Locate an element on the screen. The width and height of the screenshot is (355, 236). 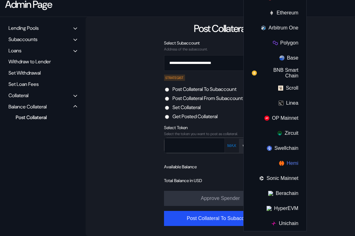
button: Scroll is located at coordinates (275, 88).